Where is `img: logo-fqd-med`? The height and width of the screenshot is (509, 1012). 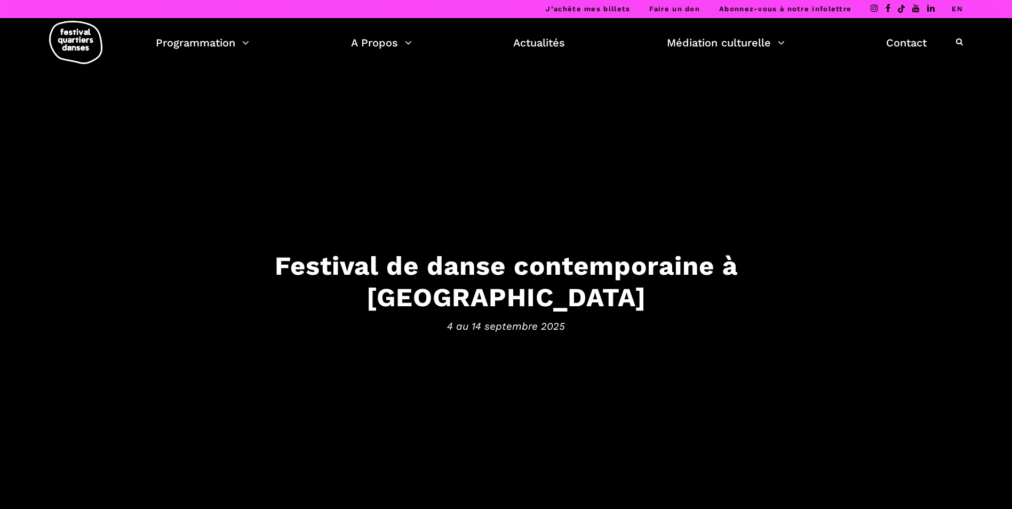
img: logo-fqd-med is located at coordinates (76, 42).